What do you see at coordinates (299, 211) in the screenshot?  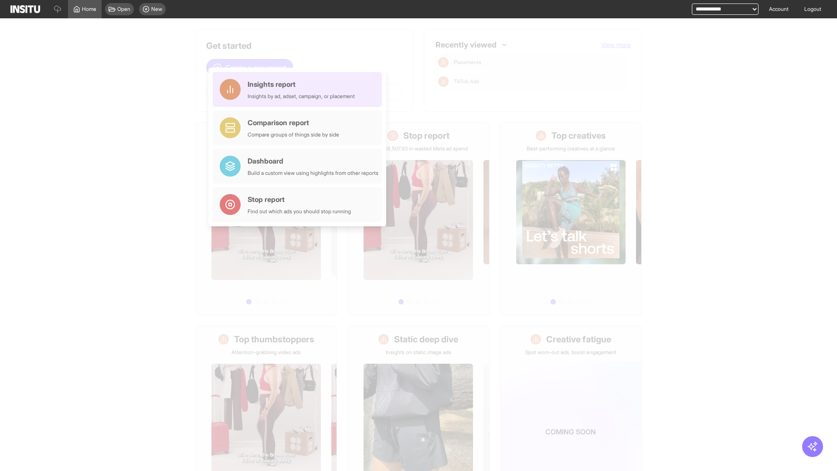 I see `div: Find out which ads you should stop running` at bounding box center [299, 211].